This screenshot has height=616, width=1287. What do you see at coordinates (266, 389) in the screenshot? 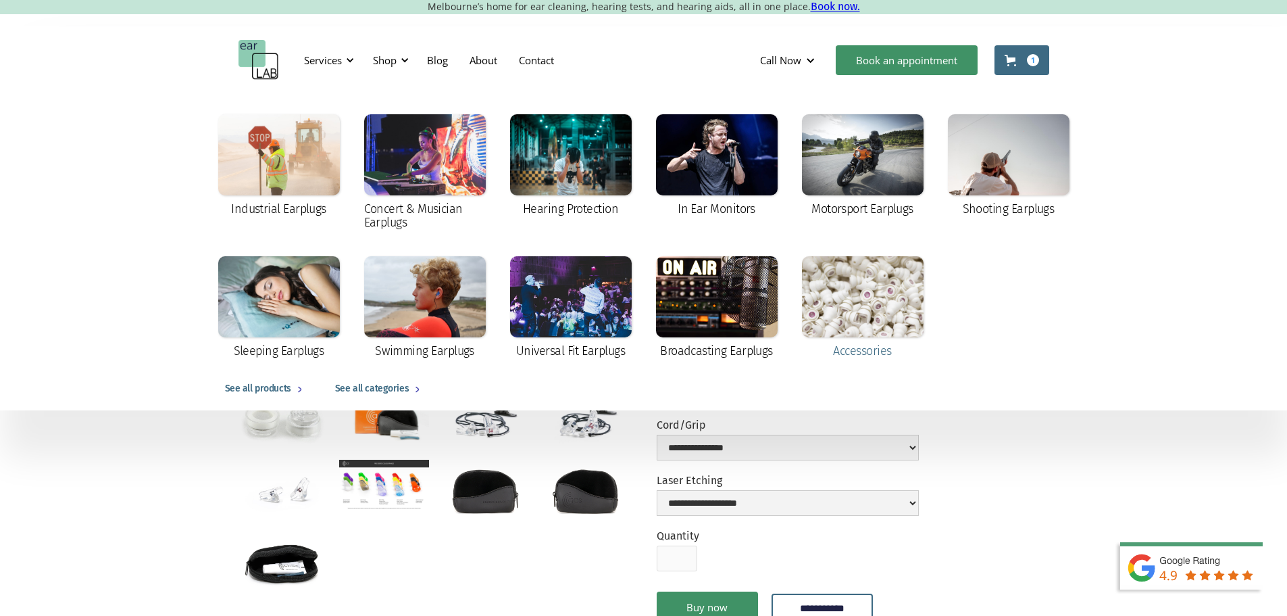
I see `a: See all products` at bounding box center [266, 389].